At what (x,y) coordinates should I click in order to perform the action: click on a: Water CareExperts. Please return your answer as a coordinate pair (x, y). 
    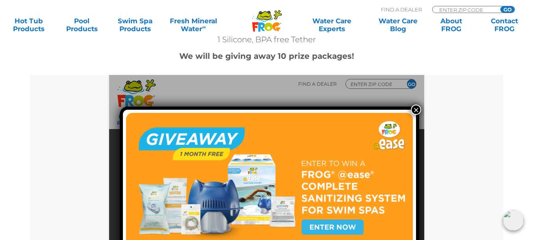
    Looking at the image, I should click on (332, 25).